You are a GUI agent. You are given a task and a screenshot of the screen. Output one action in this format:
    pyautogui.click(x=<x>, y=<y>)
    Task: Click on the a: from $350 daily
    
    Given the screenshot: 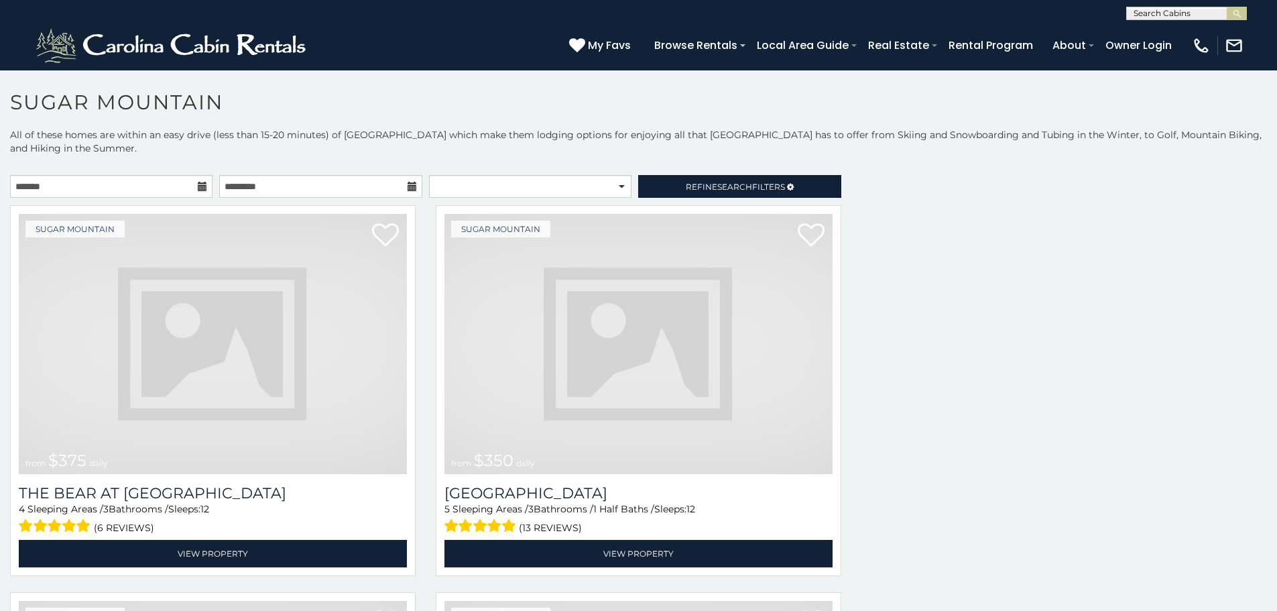 What is the action you would take?
    pyautogui.click(x=638, y=344)
    